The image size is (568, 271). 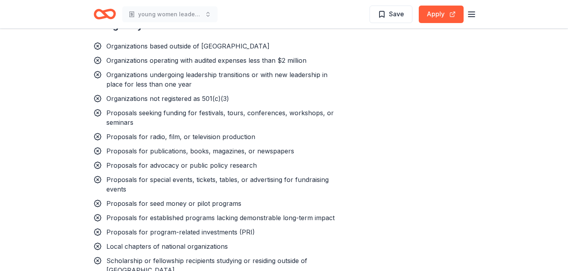 I want to click on span: Organizations undergoing leadership transitions or with new leadership in place for less than one..., so click(x=217, y=79).